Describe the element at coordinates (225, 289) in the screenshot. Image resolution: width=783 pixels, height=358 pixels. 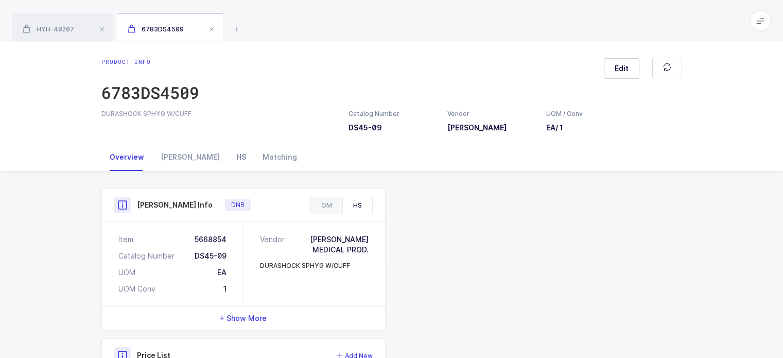
I see `div: 1` at that location.